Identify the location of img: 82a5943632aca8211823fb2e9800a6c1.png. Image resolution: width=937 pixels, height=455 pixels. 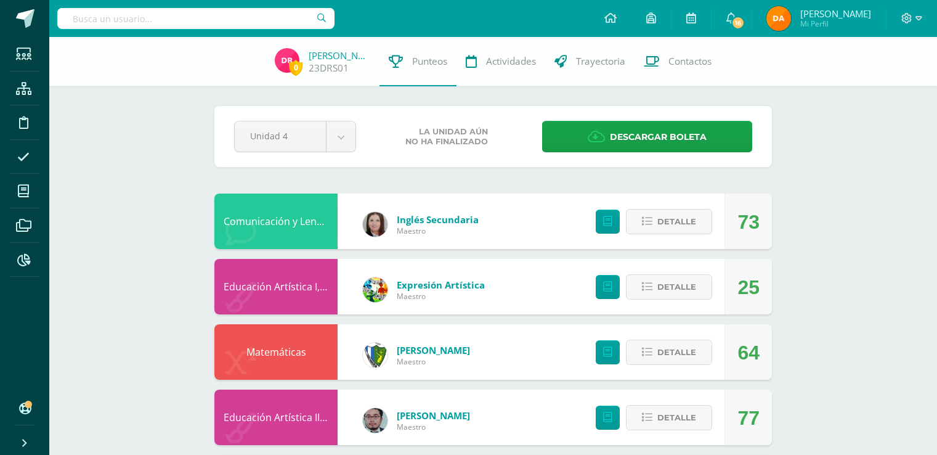
(779, 18).